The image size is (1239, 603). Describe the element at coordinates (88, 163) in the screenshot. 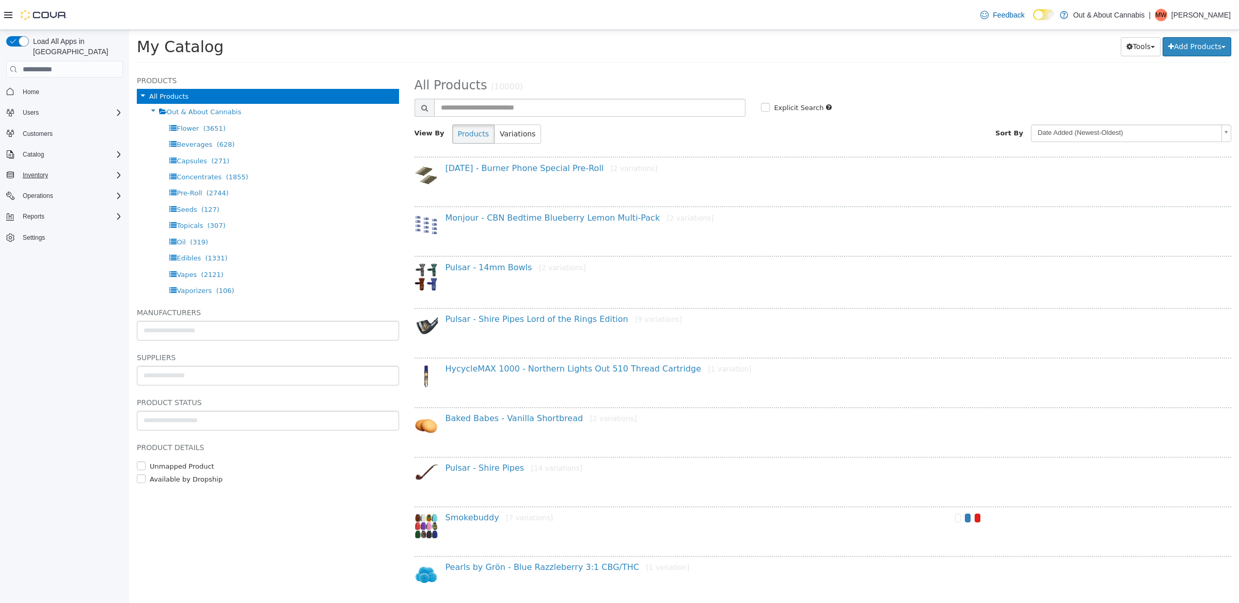

I see `span: (2744)` at that location.